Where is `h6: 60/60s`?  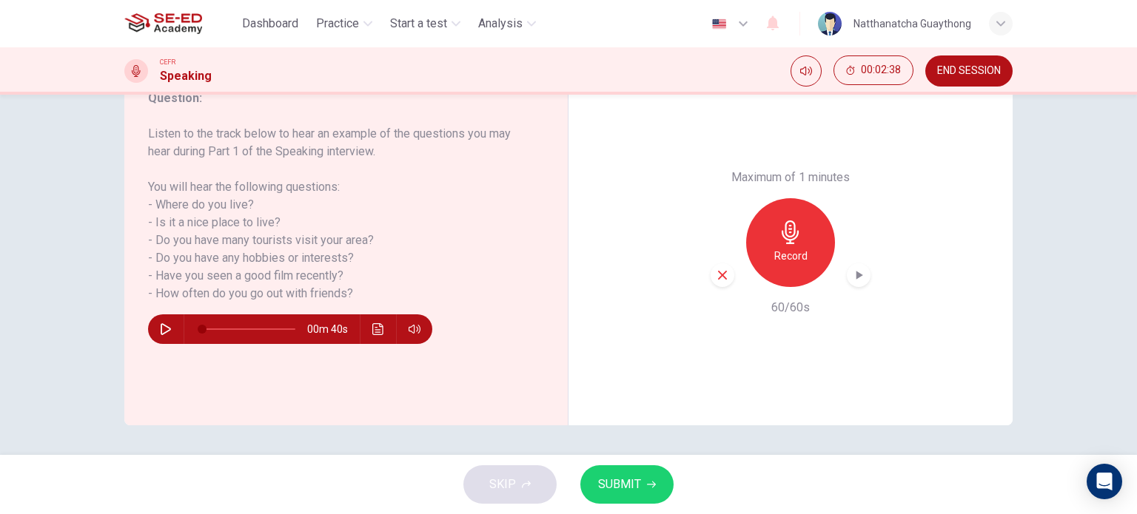 h6: 60/60s is located at coordinates (790, 308).